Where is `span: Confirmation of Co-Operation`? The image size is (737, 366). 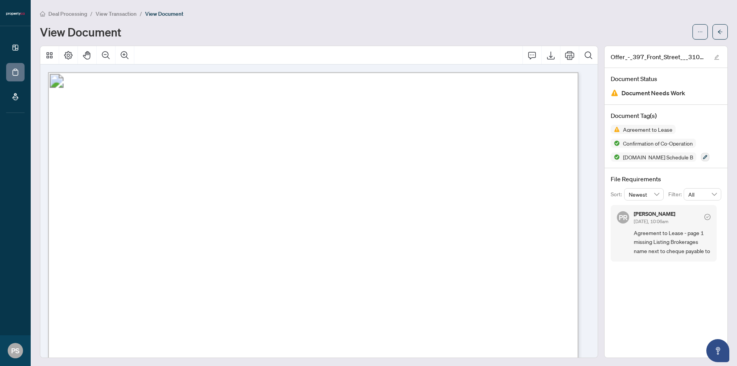 span: Confirmation of Co-Operation is located at coordinates (658, 143).